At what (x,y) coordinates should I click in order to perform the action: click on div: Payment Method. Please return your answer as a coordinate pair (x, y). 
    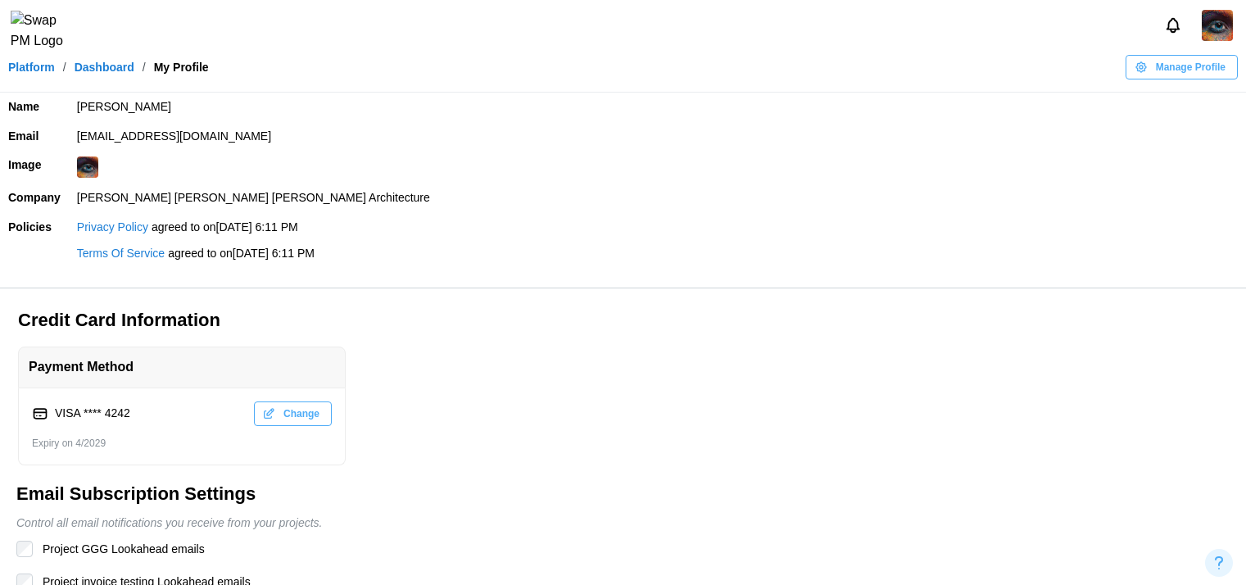
    Looking at the image, I should click on (81, 367).